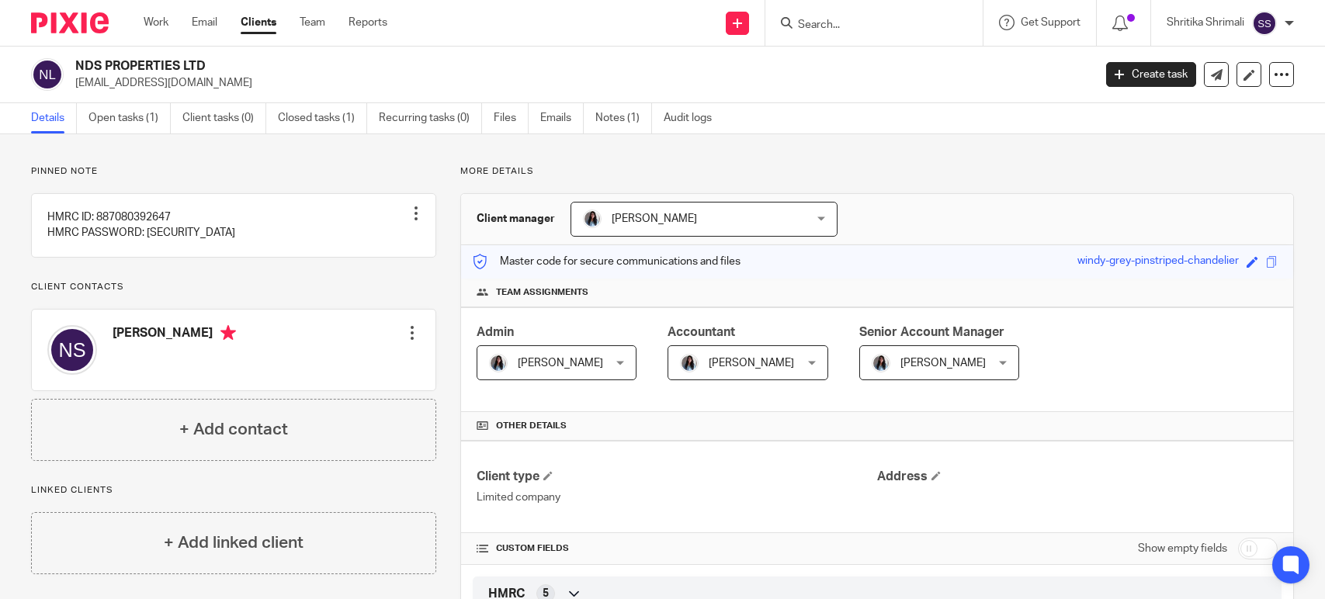 Image resolution: width=1325 pixels, height=599 pixels. What do you see at coordinates (624, 118) in the screenshot?
I see `a: Notes (1)` at bounding box center [624, 118].